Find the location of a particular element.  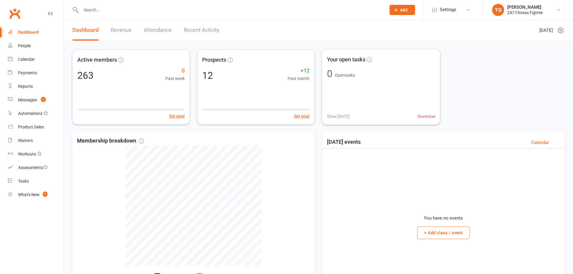

span: 0 is located at coordinates (175, 71).